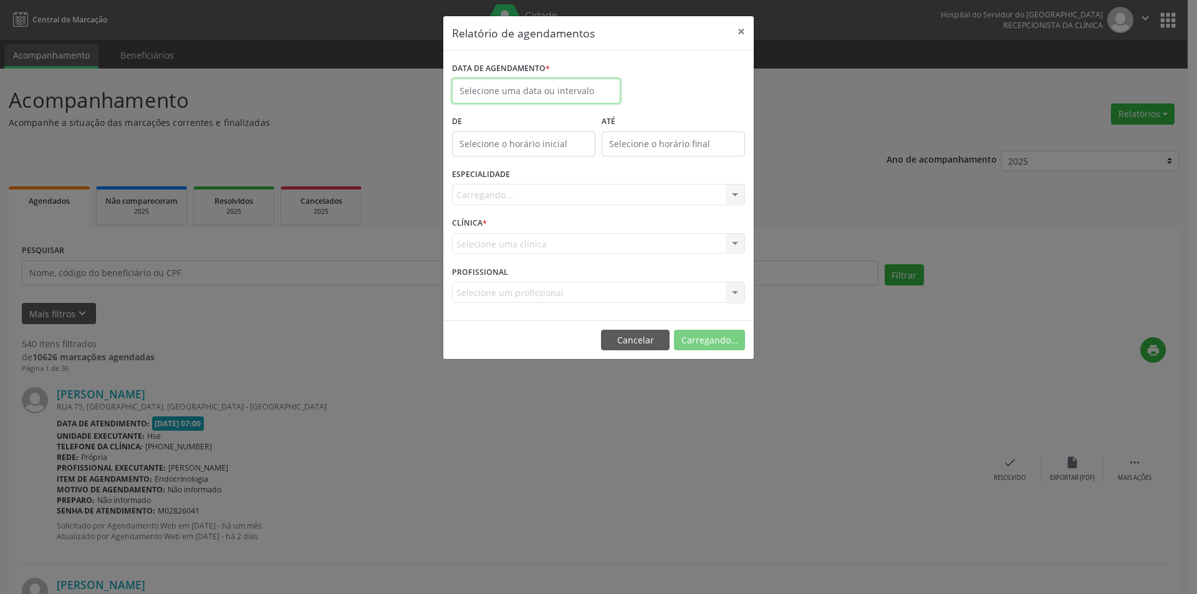  What do you see at coordinates (536, 91) in the screenshot?
I see `input: Selecione uma data ou intervalo` at bounding box center [536, 91].